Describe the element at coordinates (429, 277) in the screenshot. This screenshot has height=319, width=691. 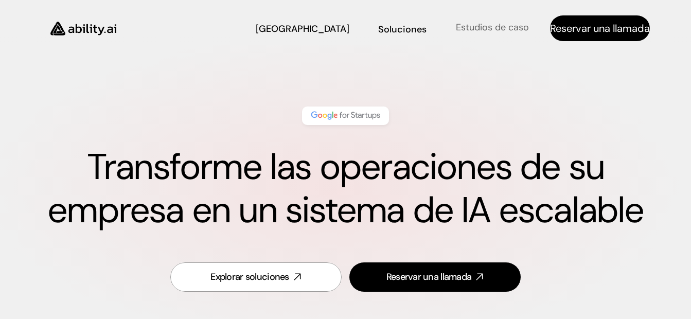
I see `div: Reservar una llamada` at that location.